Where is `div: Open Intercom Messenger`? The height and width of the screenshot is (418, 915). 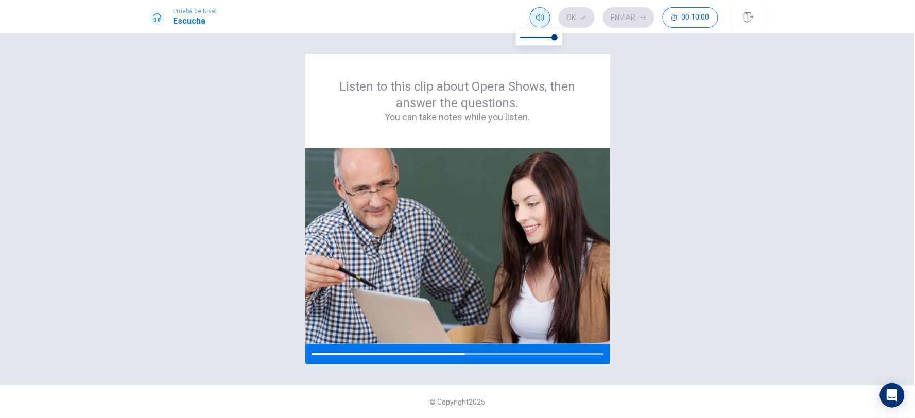
div: Open Intercom Messenger is located at coordinates (893, 396).